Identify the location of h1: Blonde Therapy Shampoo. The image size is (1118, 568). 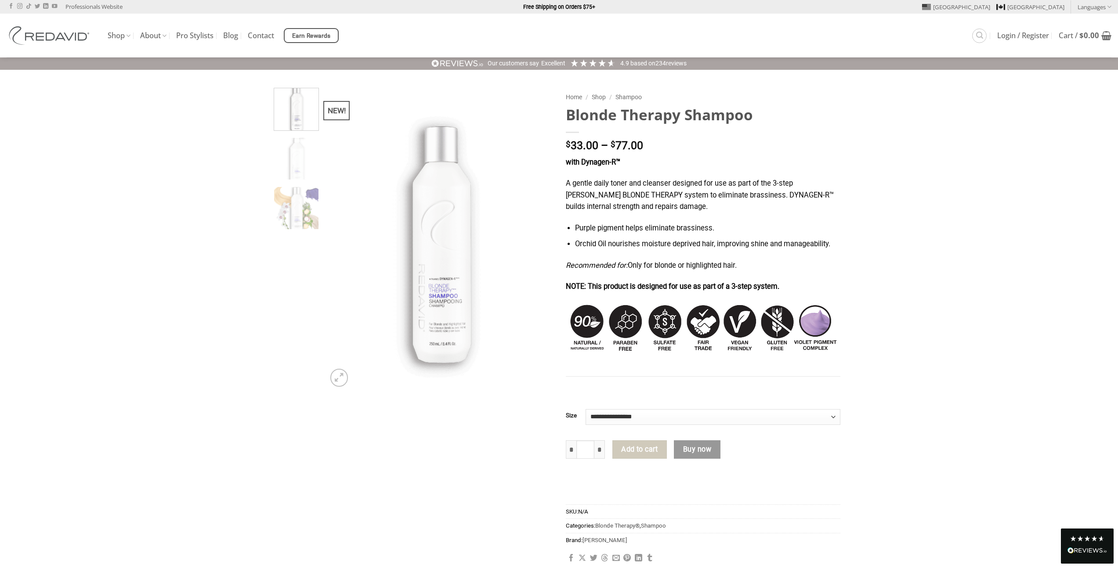
(703, 115).